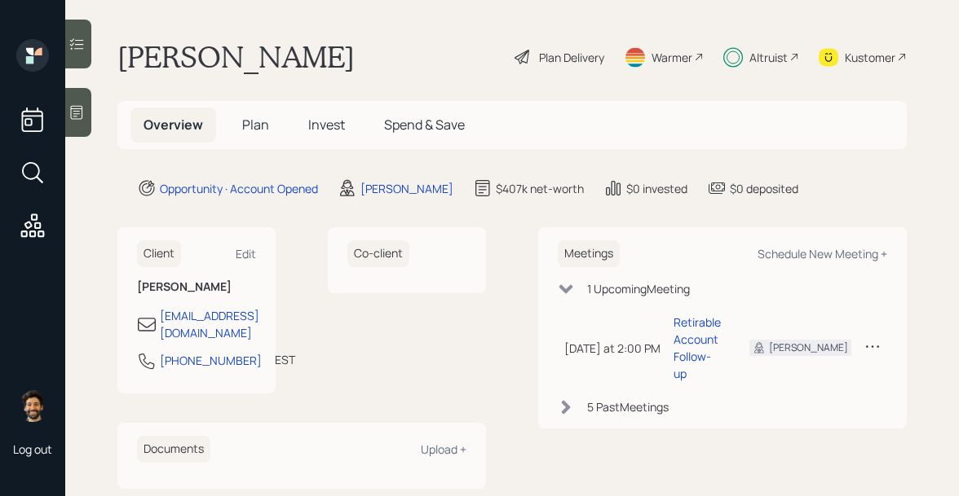 This screenshot has width=959, height=496. What do you see at coordinates (672, 57) in the screenshot?
I see `div: Warmer` at bounding box center [672, 57].